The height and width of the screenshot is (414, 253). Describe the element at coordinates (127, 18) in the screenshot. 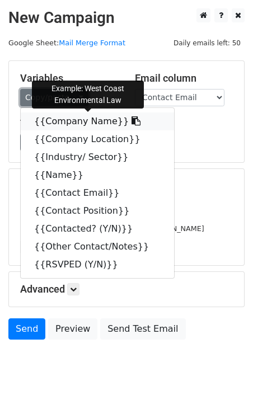

I see `h2: New Campaign` at that location.